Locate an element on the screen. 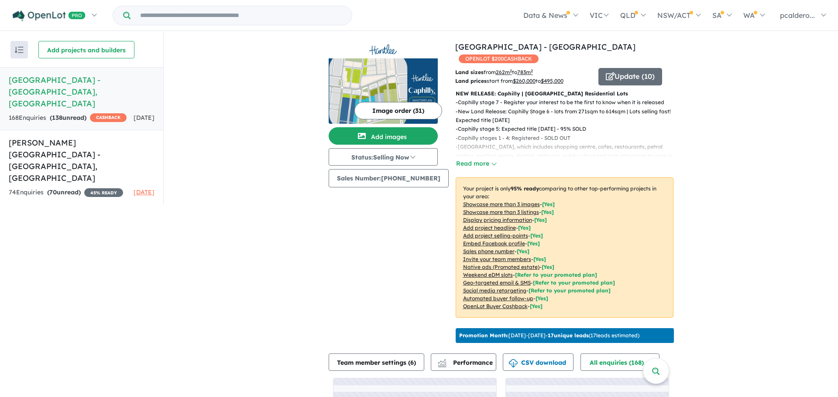  u: Embed Facebook profile is located at coordinates (494, 243).